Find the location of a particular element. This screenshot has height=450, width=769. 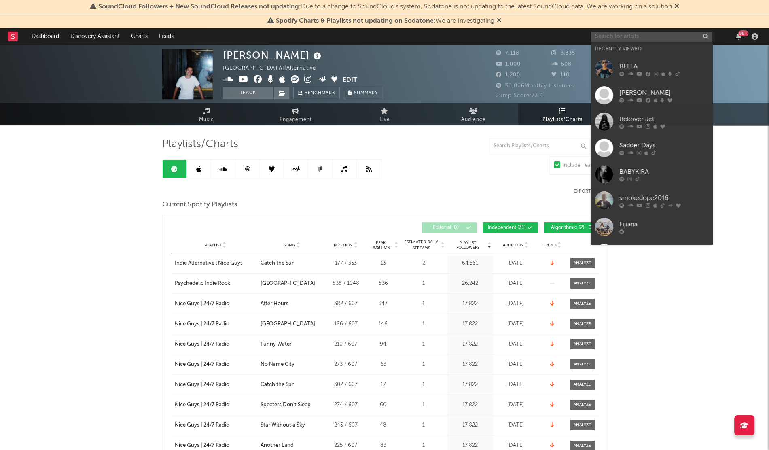

a: Dashboard is located at coordinates (45, 36).